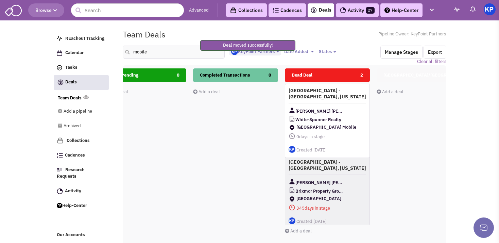 The height and width of the screenshot is (243, 499). I want to click on img: icon-daysinstage.png, so click(292, 136).